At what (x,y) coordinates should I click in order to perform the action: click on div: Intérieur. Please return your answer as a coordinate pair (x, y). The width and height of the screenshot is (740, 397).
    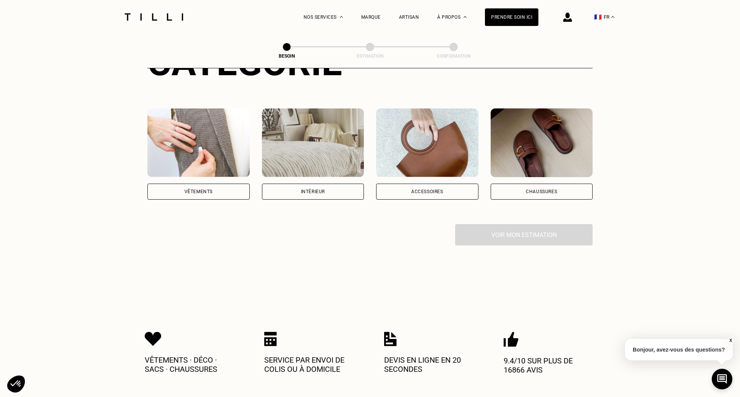
    Looking at the image, I should click on (313, 192).